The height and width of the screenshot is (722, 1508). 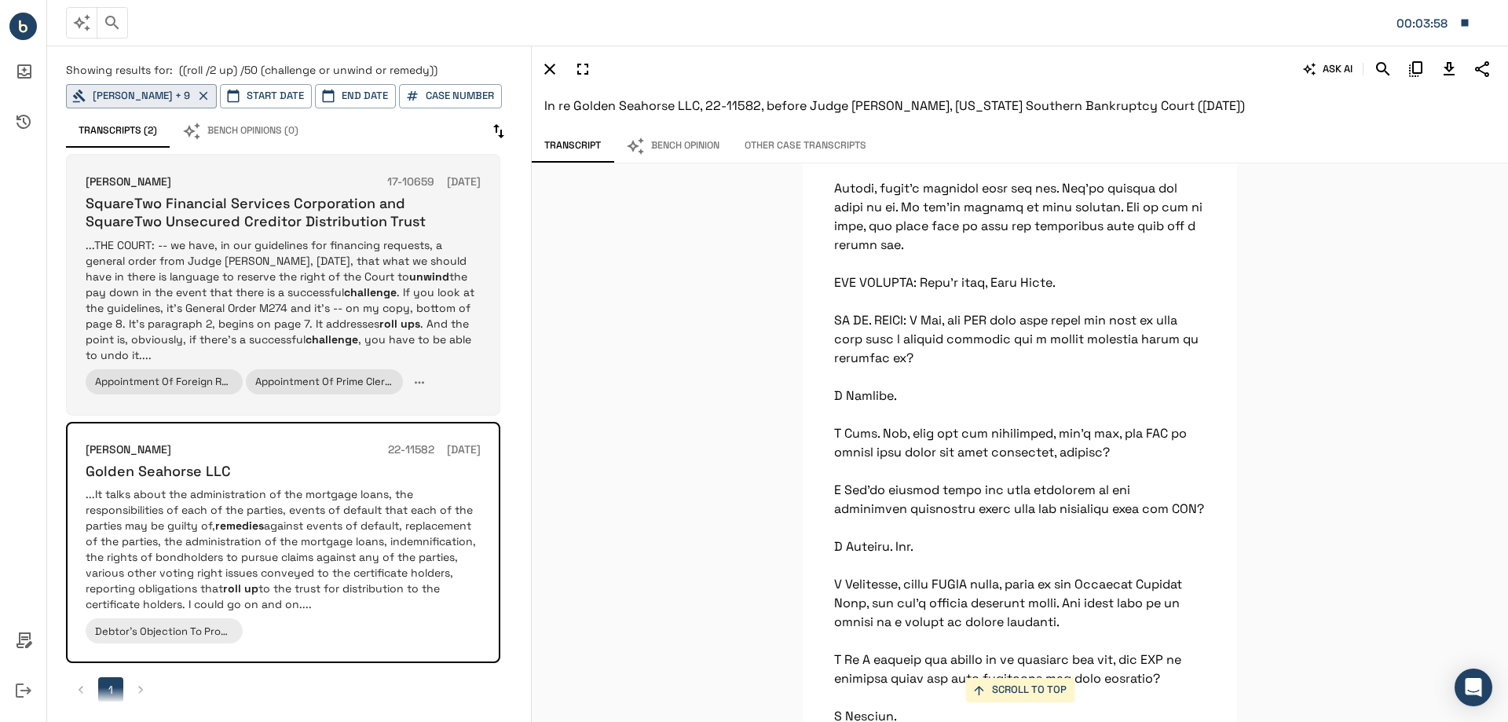 What do you see at coordinates (1383, 69) in the screenshot?
I see `button: Search` at bounding box center [1383, 69].